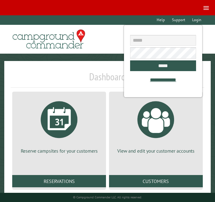 The image size is (215, 202). I want to click on p: Reserve campsites for your customers, so click(59, 151).